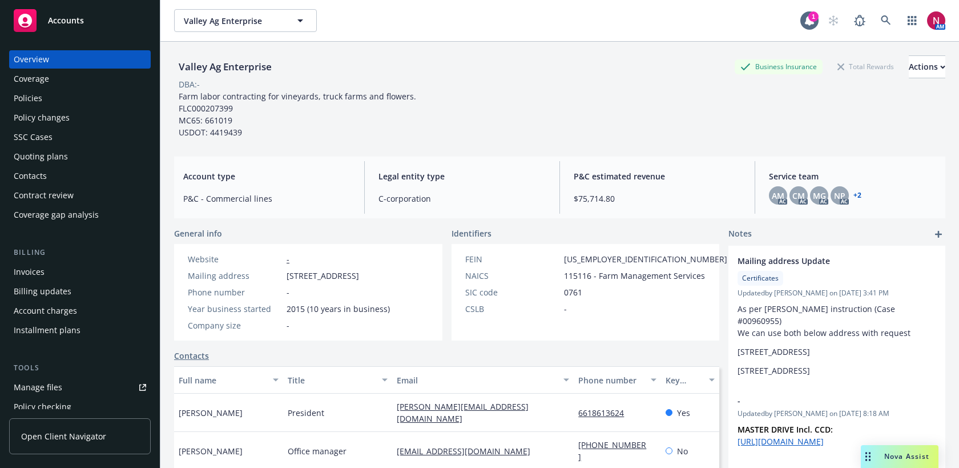  What do you see at coordinates (512, 259) in the screenshot?
I see `div: FEIN` at bounding box center [512, 259].